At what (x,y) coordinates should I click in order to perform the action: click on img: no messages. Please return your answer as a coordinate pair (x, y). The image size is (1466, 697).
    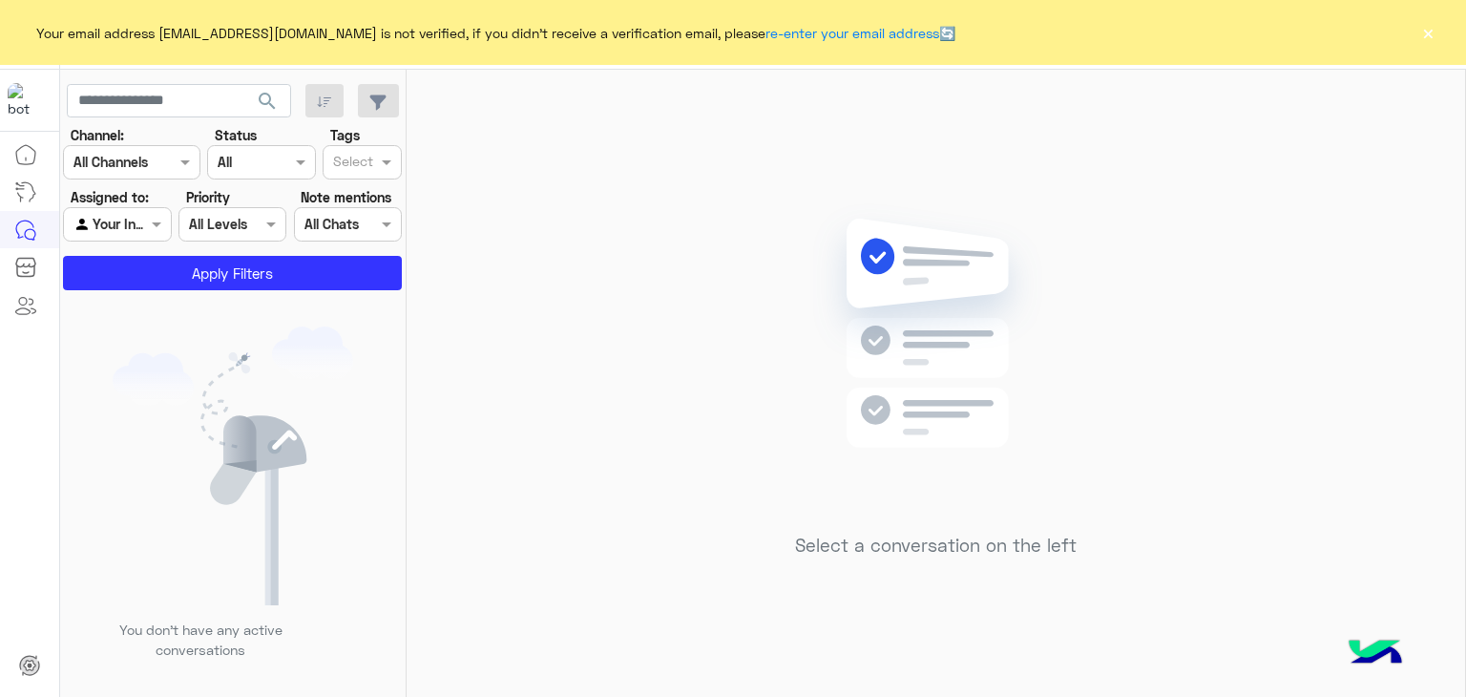
    Looking at the image, I should click on (936, 362).